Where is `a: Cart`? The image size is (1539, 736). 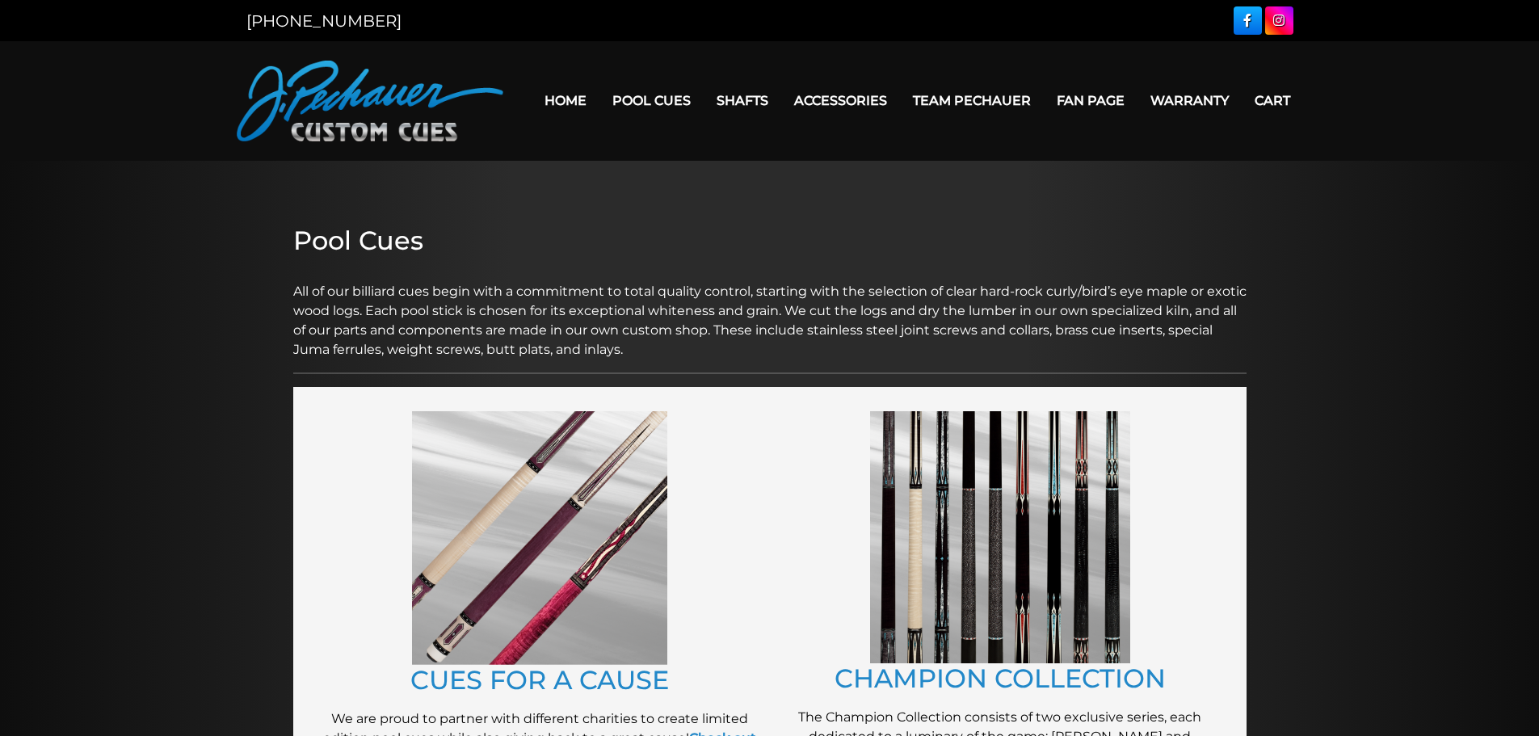
a: Cart is located at coordinates (1272, 100).